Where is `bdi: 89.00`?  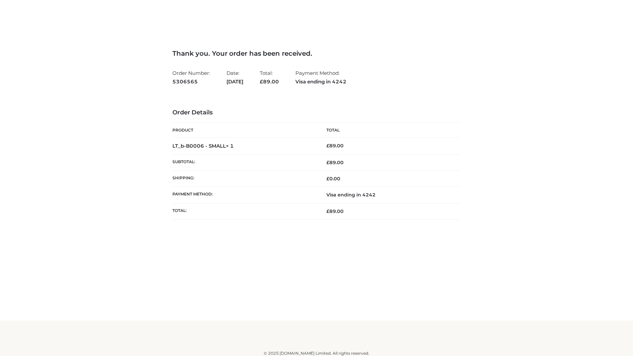
bdi: 89.00 is located at coordinates (335, 146).